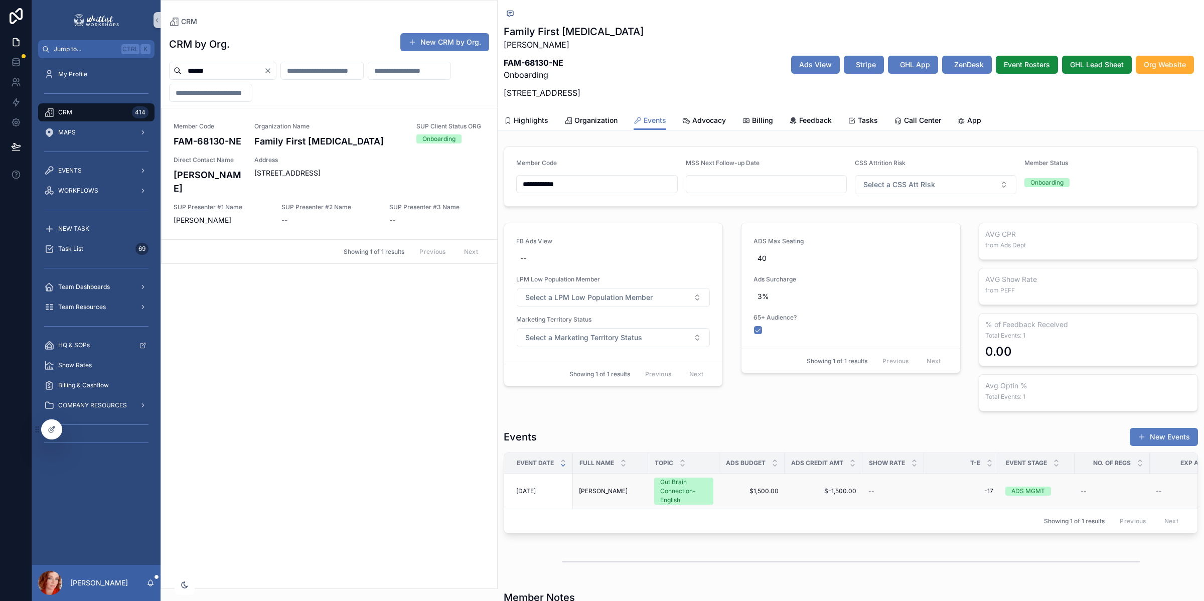  What do you see at coordinates (704, 121) in the screenshot?
I see `a: Advocacy` at bounding box center [704, 121].